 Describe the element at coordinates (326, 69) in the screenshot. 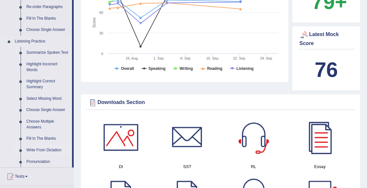

I see `b: 76` at that location.